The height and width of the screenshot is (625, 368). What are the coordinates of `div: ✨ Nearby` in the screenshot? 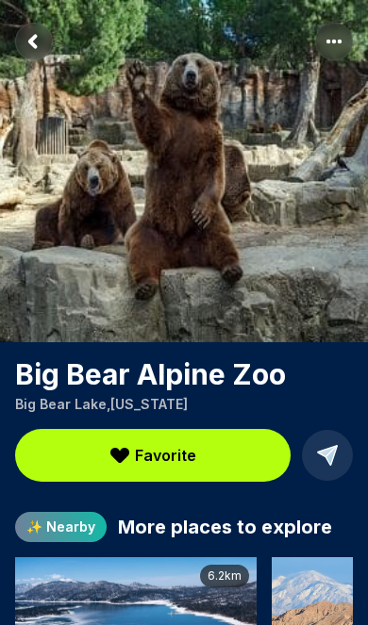 It's located at (60, 527).